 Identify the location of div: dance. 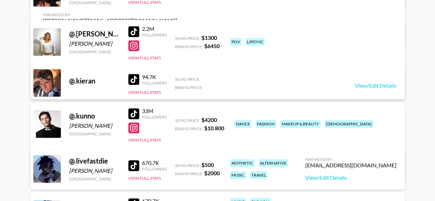
(243, 124).